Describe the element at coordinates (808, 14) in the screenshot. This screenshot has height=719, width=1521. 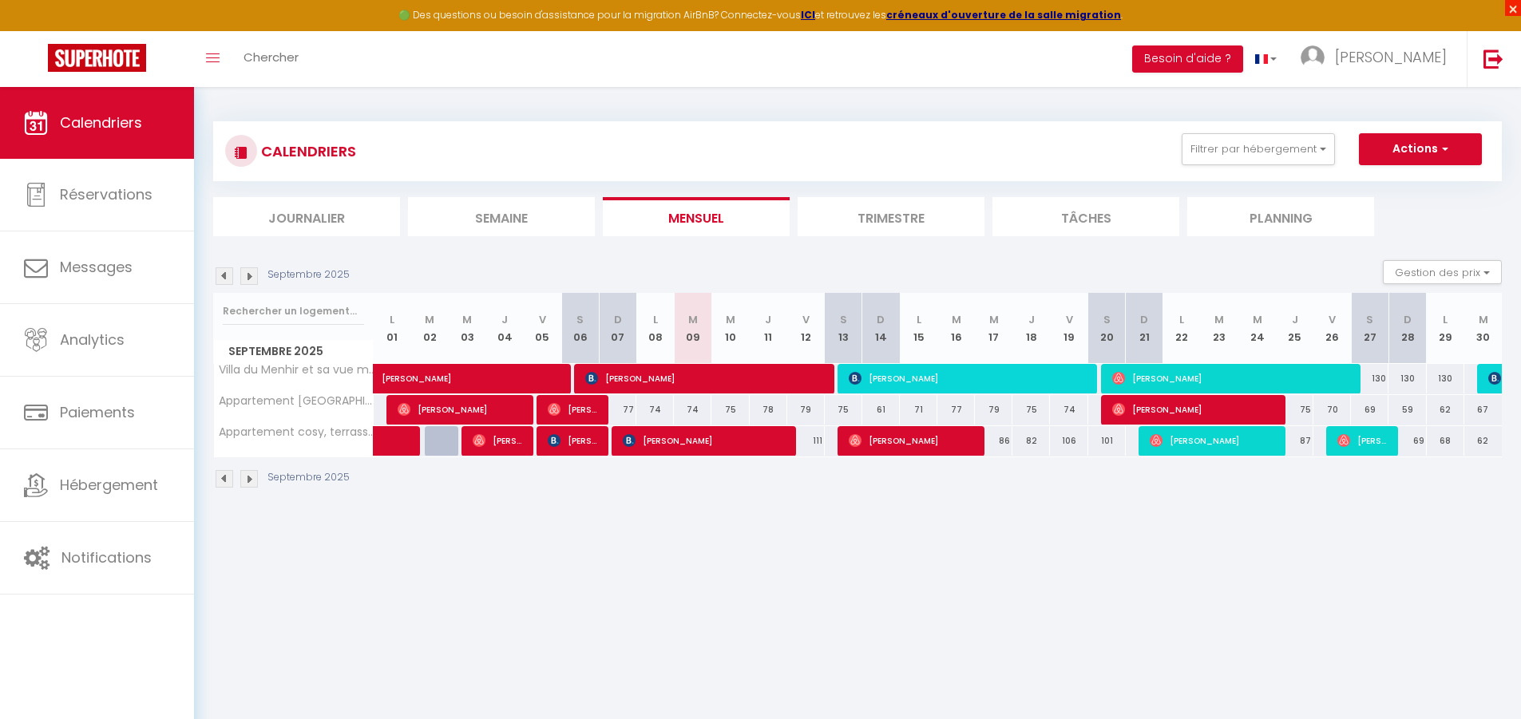
I see `a: ICI` at that location.